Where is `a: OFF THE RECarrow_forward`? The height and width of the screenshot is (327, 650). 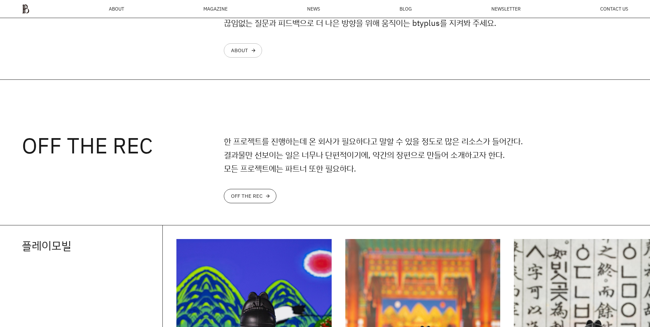 a: OFF THE RECarrow_forward is located at coordinates (250, 196).